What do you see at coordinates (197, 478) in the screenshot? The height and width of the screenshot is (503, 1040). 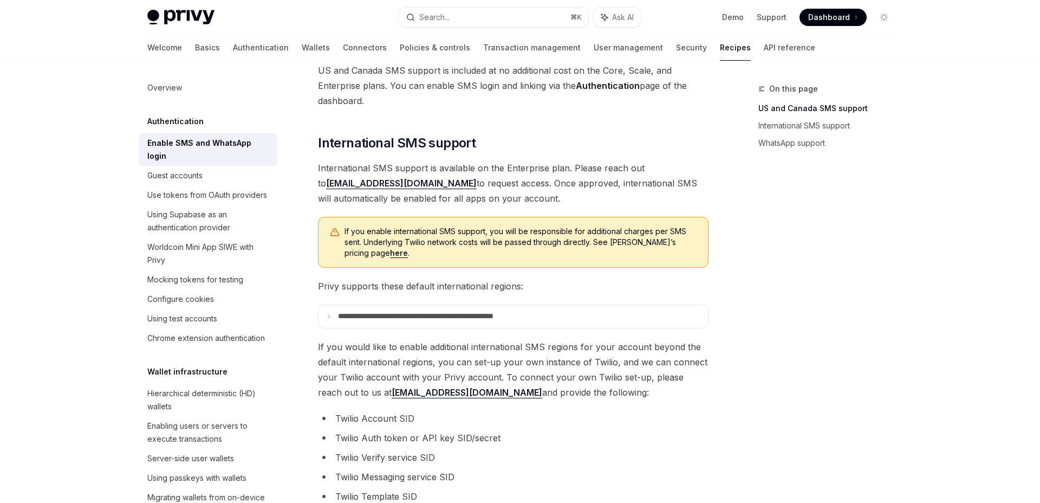 I see `div: Using passkeys with wallets` at bounding box center [197, 478].